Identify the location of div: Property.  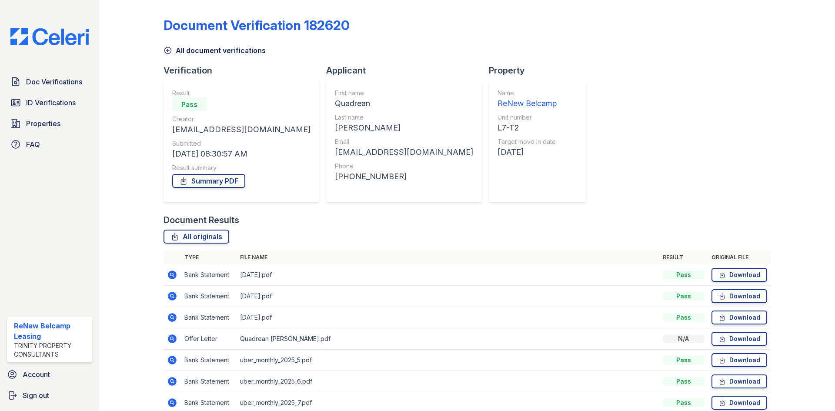
(541, 70).